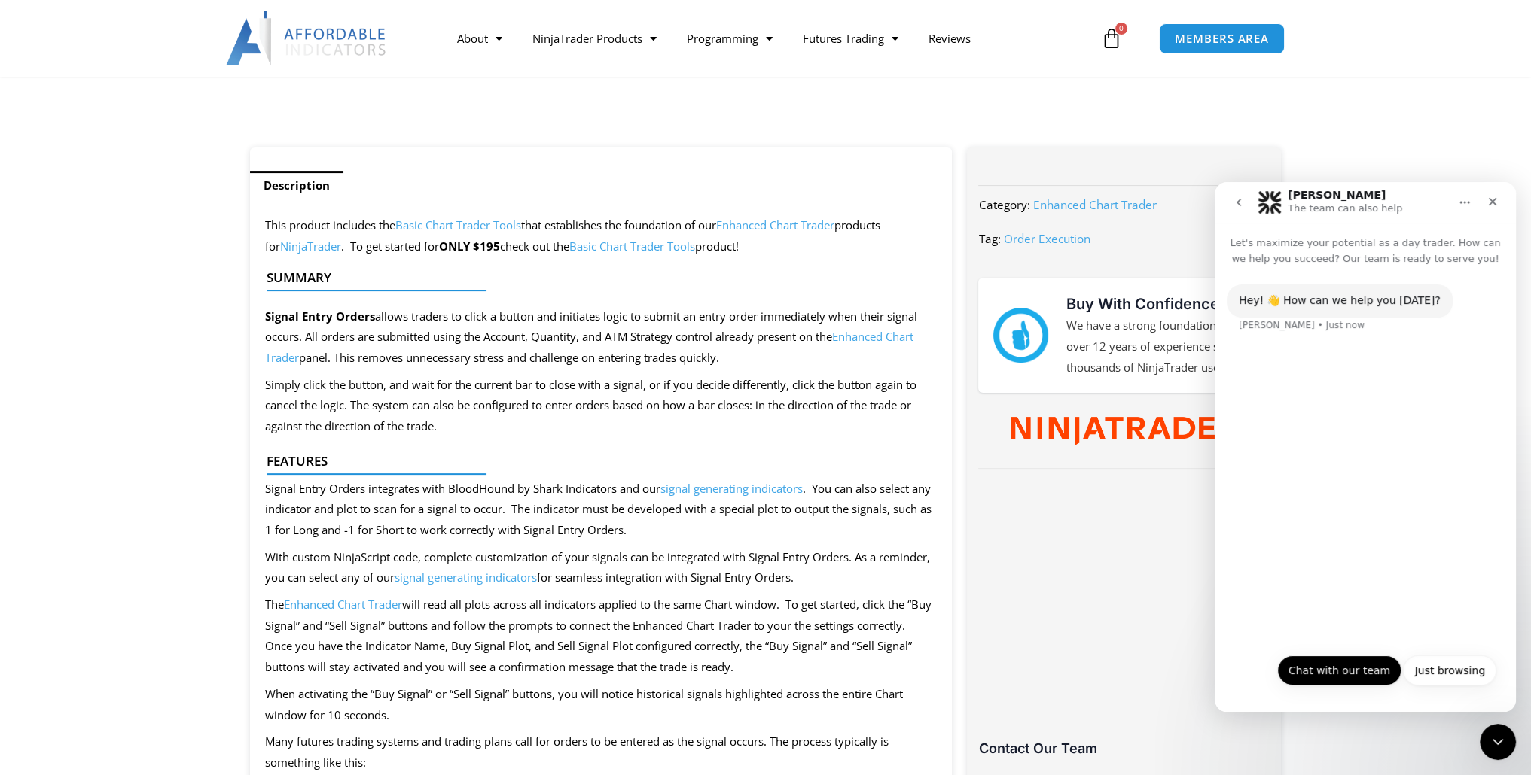 Image resolution: width=1531 pixels, height=775 pixels. What do you see at coordinates (601, 753) in the screenshot?
I see `p: Many futures trading systems and trading plans call for orders to be entered as the signal occurs...` at bounding box center [601, 753].